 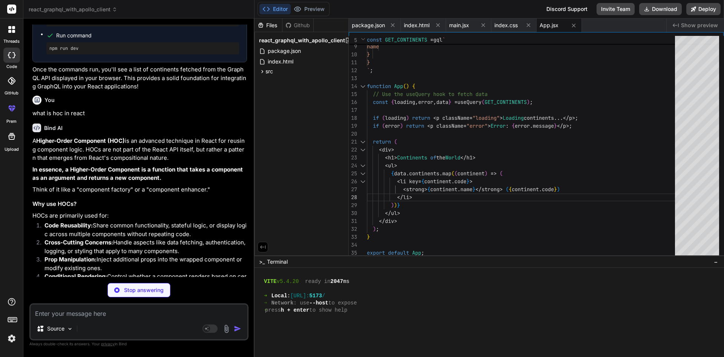 I want to click on span: "error", so click(x=477, y=126).